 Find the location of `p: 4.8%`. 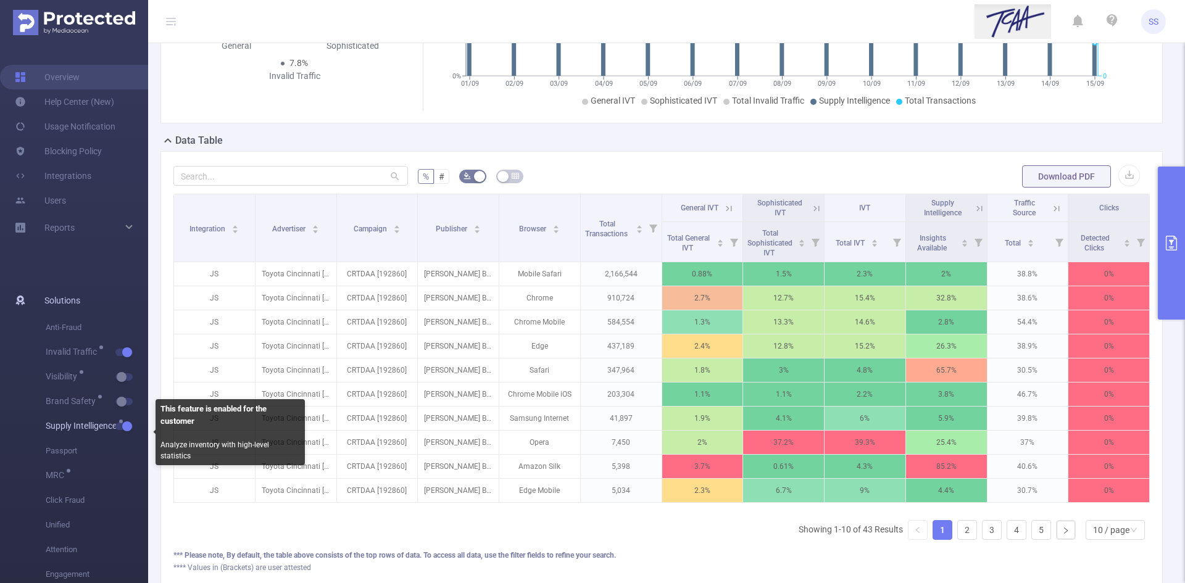

p: 4.8% is located at coordinates (865, 370).